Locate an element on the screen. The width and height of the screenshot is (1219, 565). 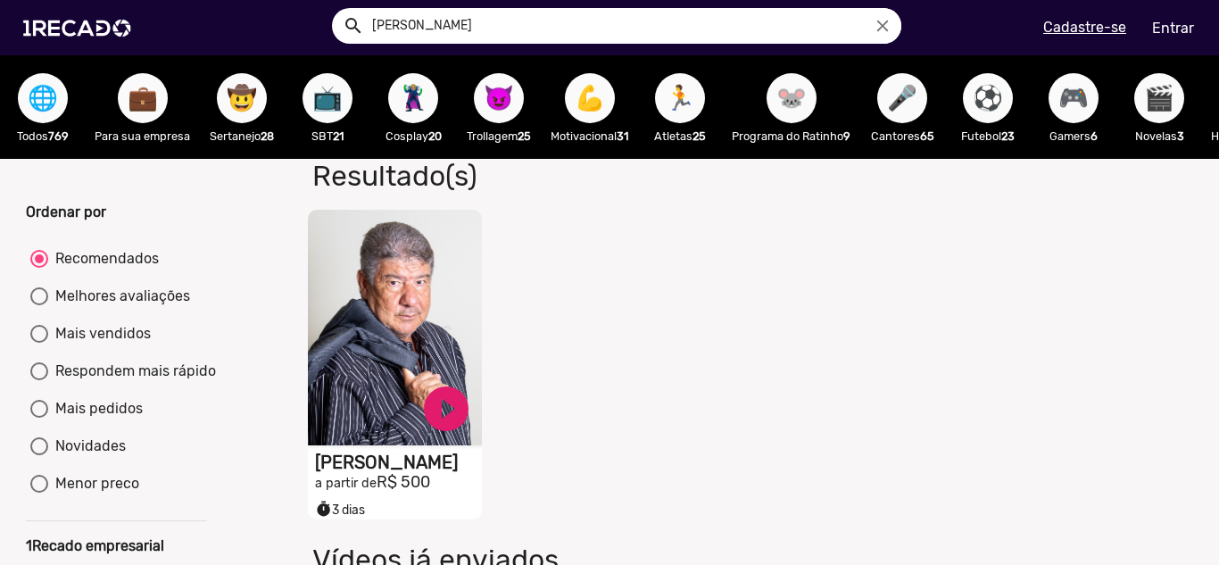
p: Novelas is located at coordinates (1159, 136).